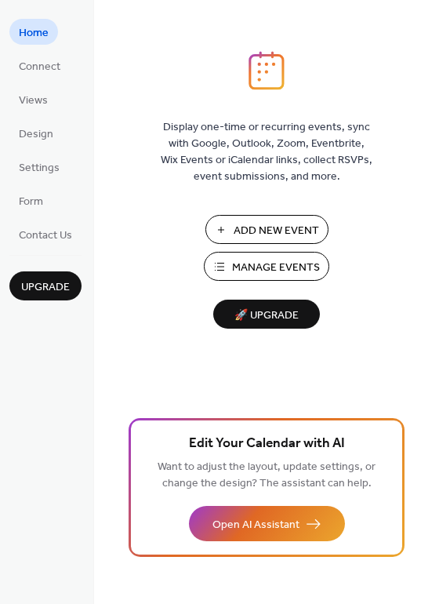 This screenshot has height=604, width=439. Describe the element at coordinates (267, 229) in the screenshot. I see `button: Add New Event` at that location.